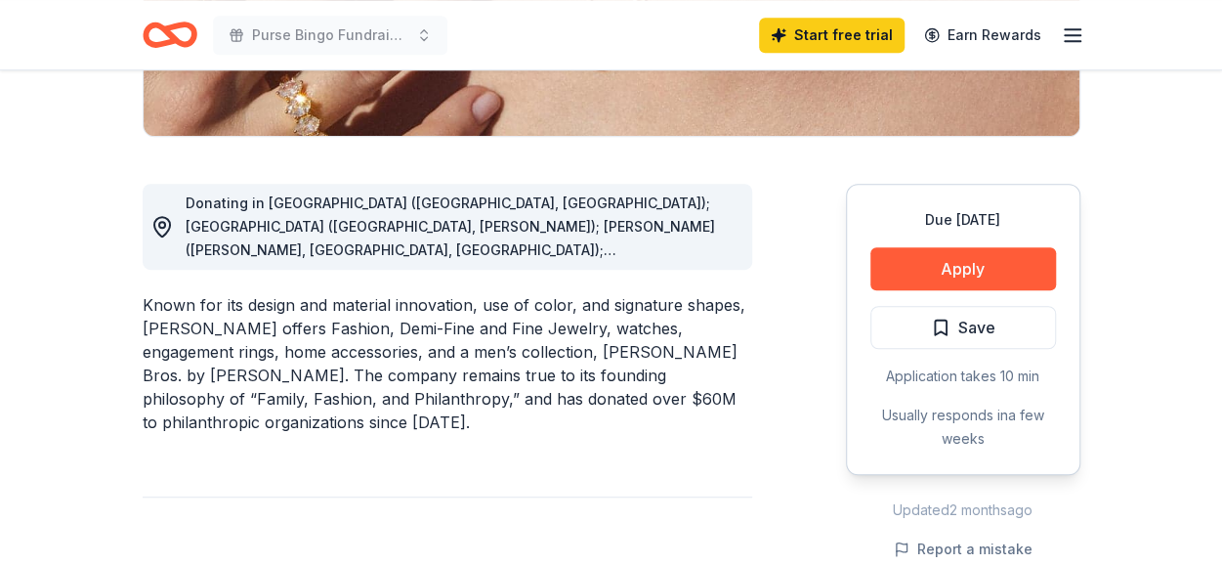  What do you see at coordinates (330, 35) in the screenshot?
I see `button: Purse Bingo Fundraiser` at bounding box center [330, 35].